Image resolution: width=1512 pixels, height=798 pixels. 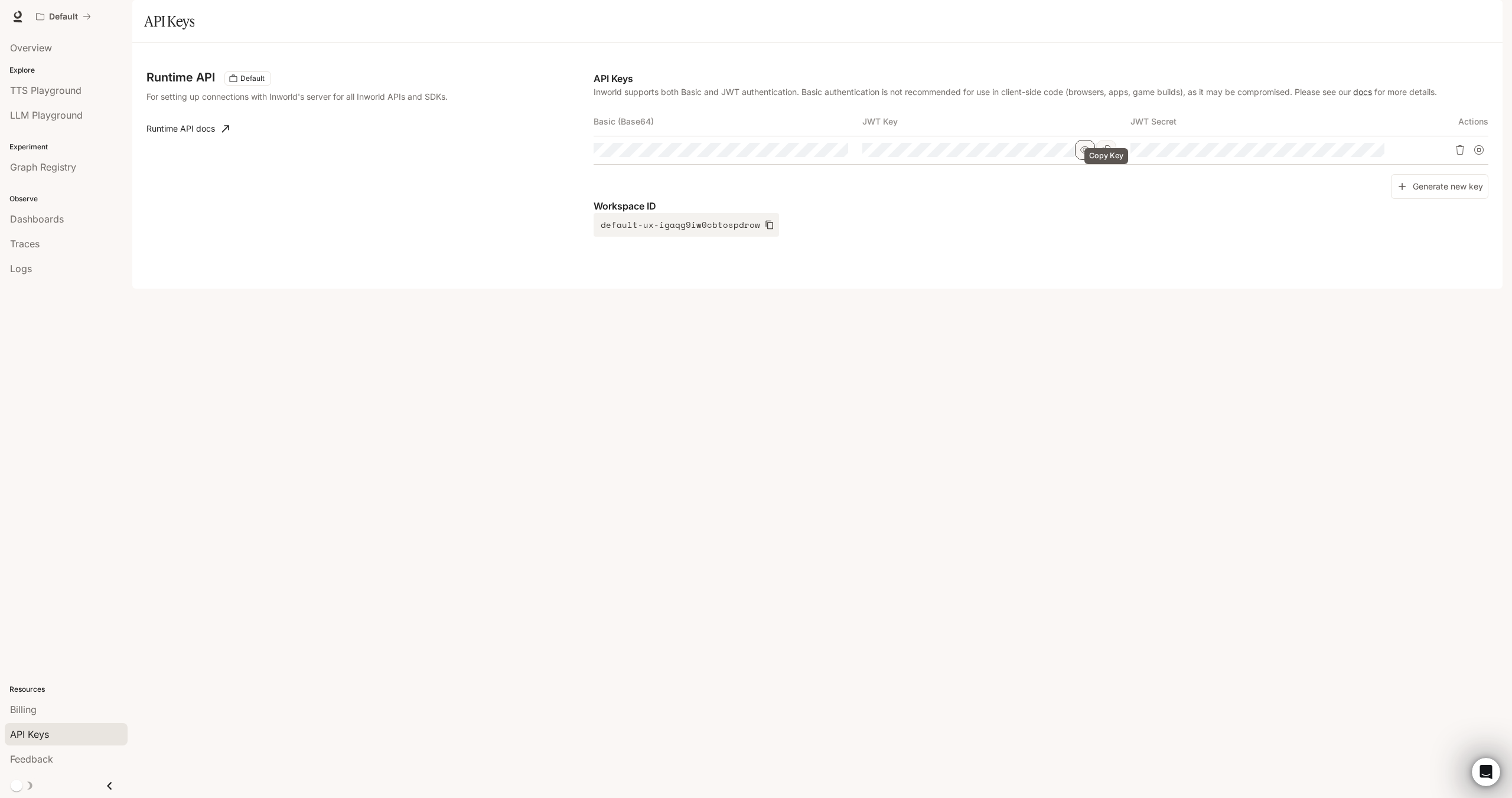 I want to click on button: default-ux-igaqg9iw0cbtospdrow, so click(x=686, y=225).